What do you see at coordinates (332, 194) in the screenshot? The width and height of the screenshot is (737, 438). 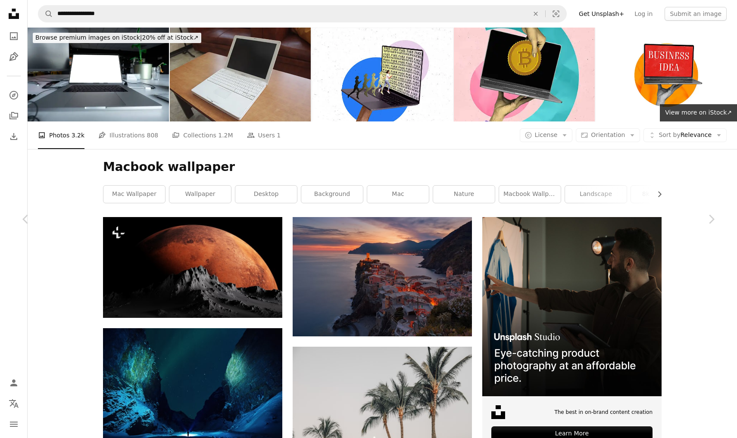 I see `a: background` at bounding box center [332, 194].